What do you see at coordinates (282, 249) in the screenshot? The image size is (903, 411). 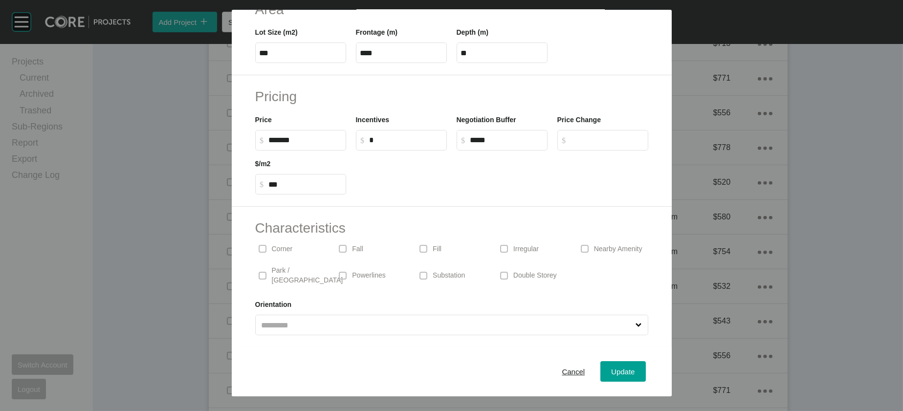 I see `p: Corner` at bounding box center [282, 249].